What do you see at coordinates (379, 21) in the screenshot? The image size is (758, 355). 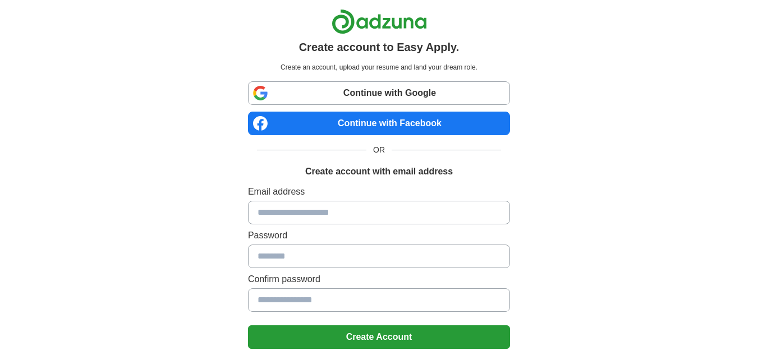 I see `img: Adzuna logo` at bounding box center [379, 21].